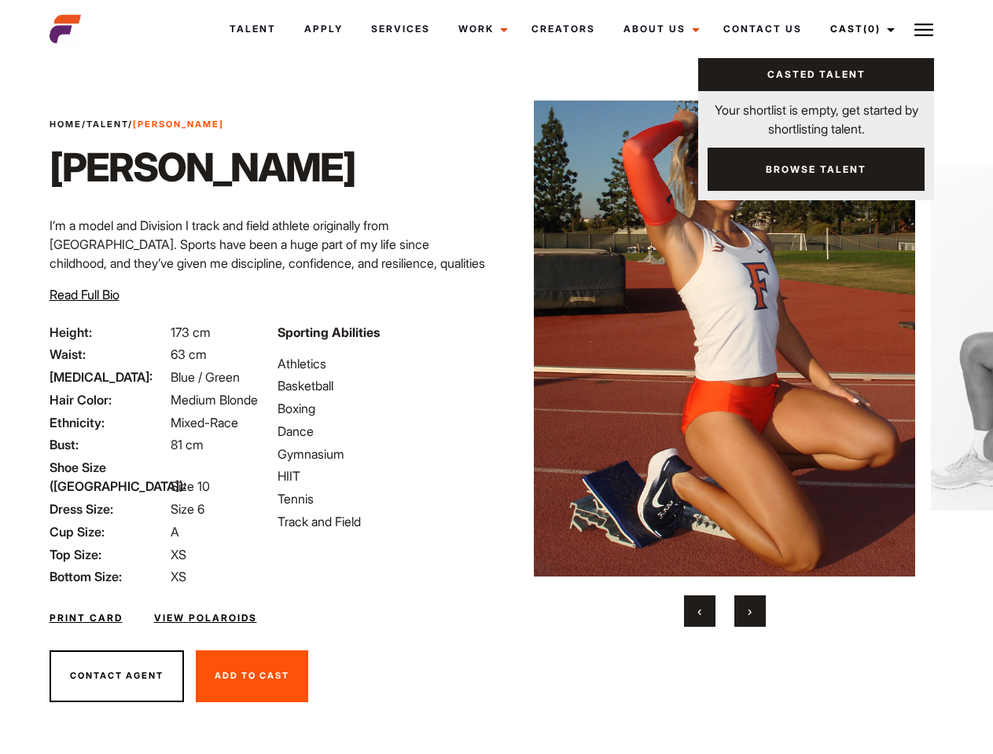 This screenshot has height=754, width=993. What do you see at coordinates (190, 332) in the screenshot?
I see `span: 173 cm` at bounding box center [190, 332].